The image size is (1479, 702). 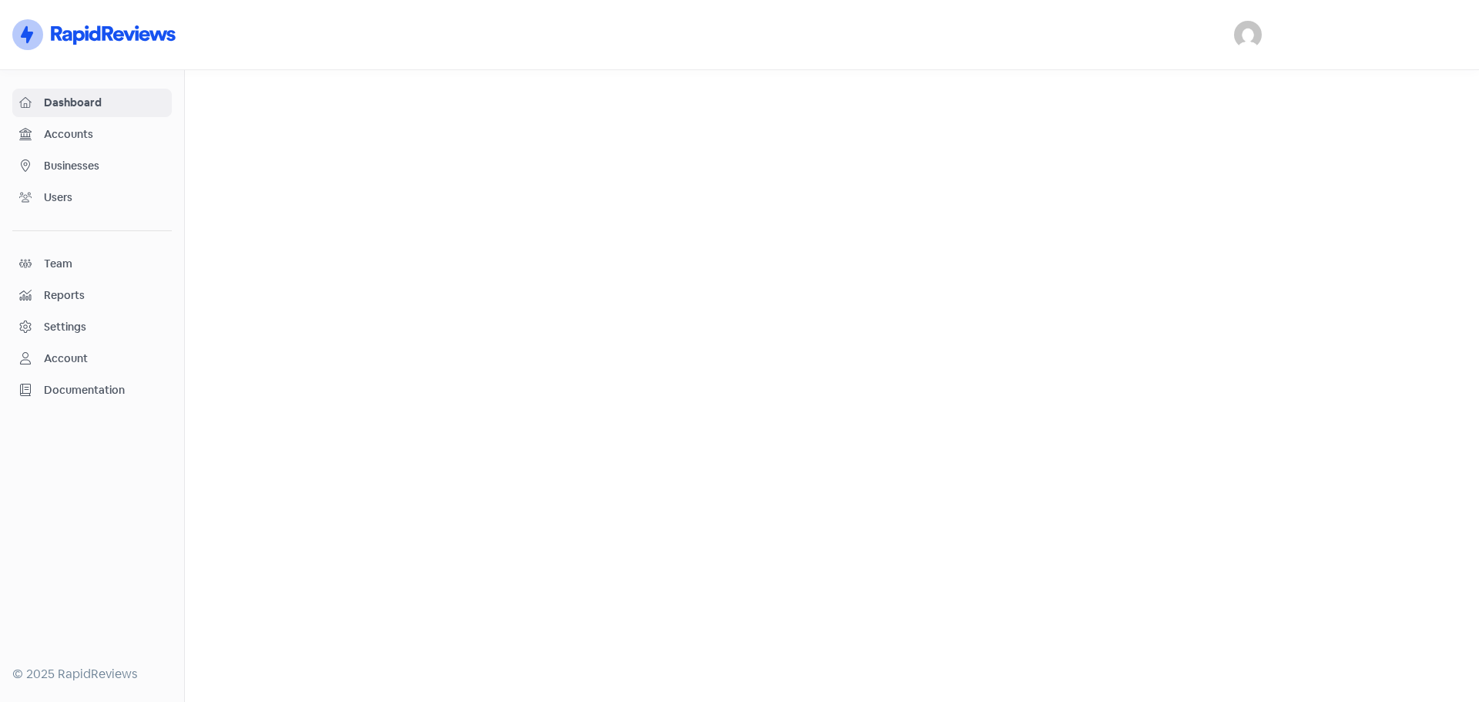 What do you see at coordinates (92, 390) in the screenshot?
I see `a: Documentation` at bounding box center [92, 390].